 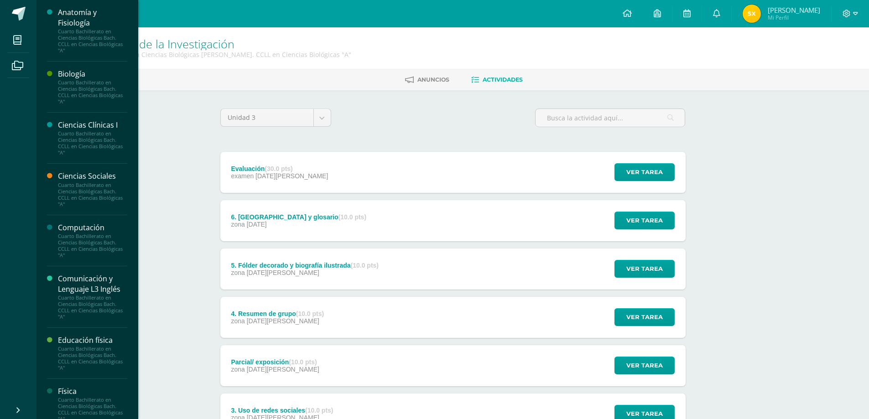 What do you see at coordinates (305, 265) in the screenshot?
I see `div: 5. Fólder decorado y biografía ilustrada` at bounding box center [305, 265].